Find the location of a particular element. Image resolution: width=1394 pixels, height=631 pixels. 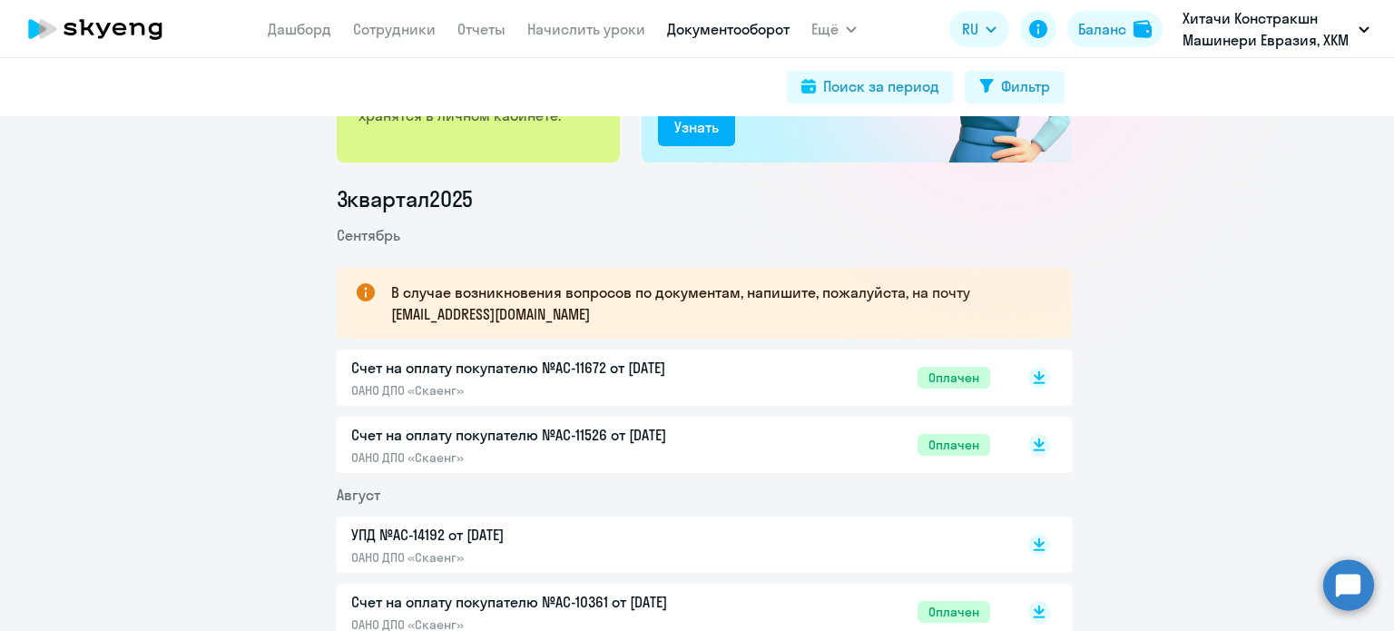

span: Ещё is located at coordinates (825, 29).